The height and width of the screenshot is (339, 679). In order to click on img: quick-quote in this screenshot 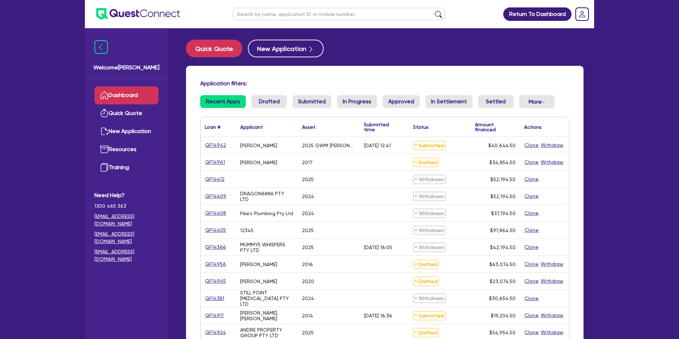, I will do `click(104, 113)`.